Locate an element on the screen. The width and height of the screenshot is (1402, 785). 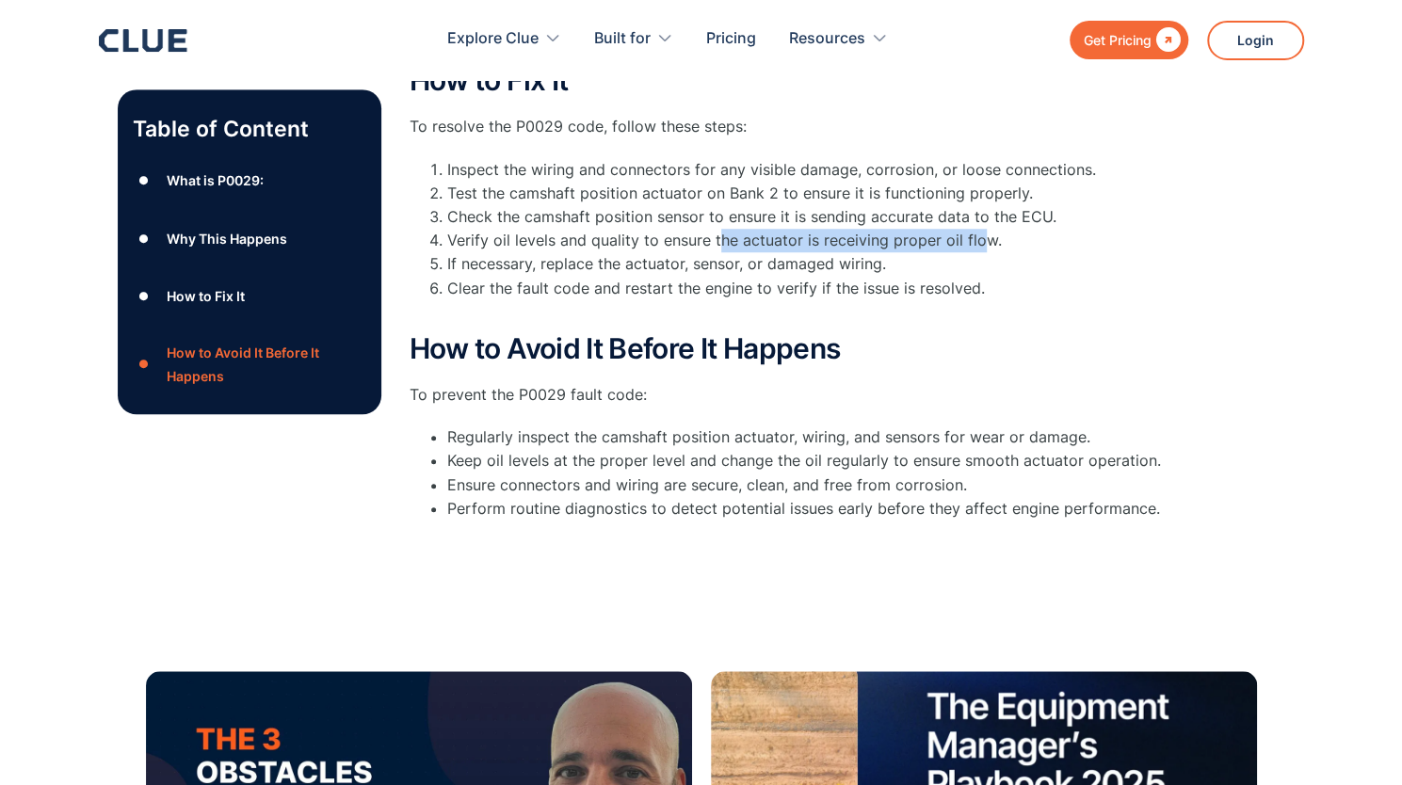
li: Perform routine diagnostics to detect potential issues early before they affect engine performance. is located at coordinates (805, 509).